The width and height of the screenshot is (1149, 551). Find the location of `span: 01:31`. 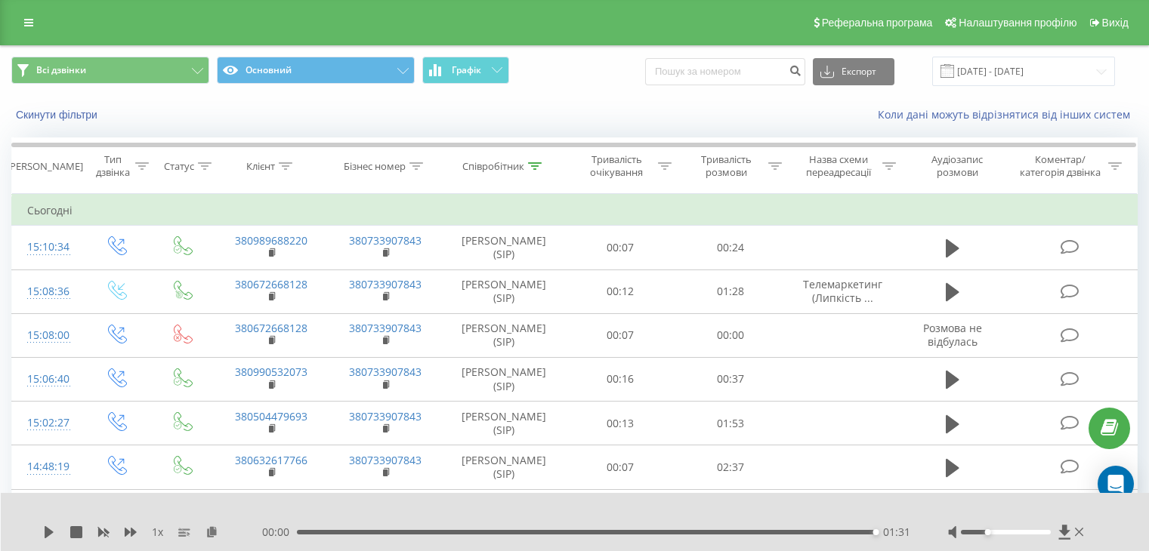

span: 01:31 is located at coordinates (896, 532).